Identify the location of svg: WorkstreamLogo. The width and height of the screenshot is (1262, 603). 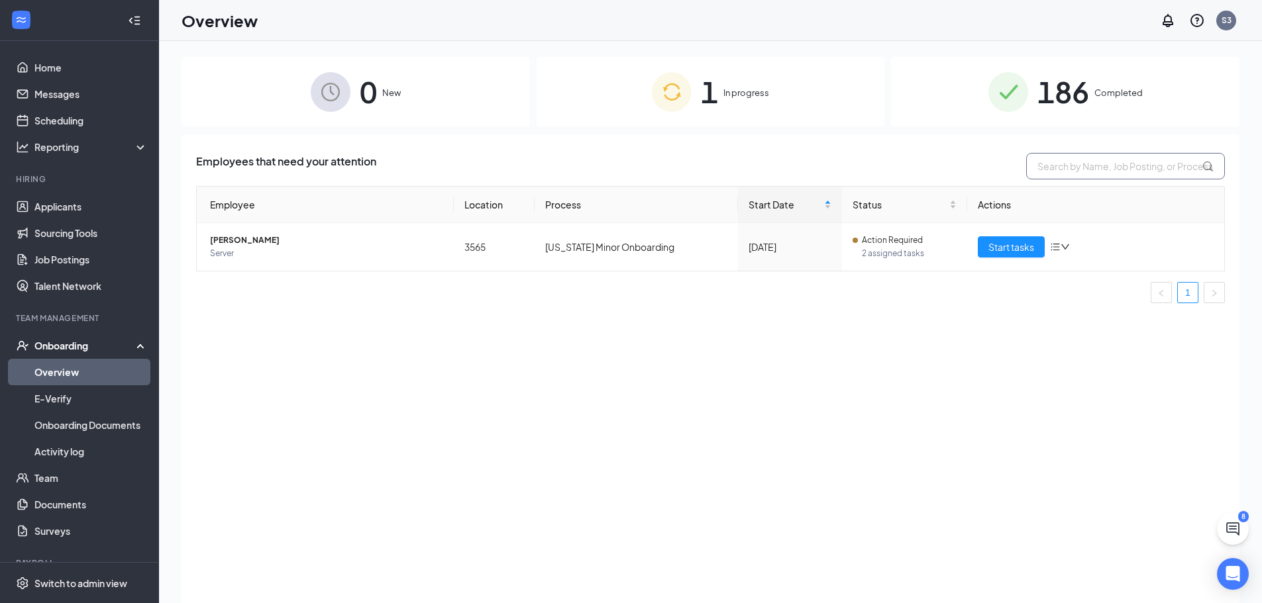
(21, 20).